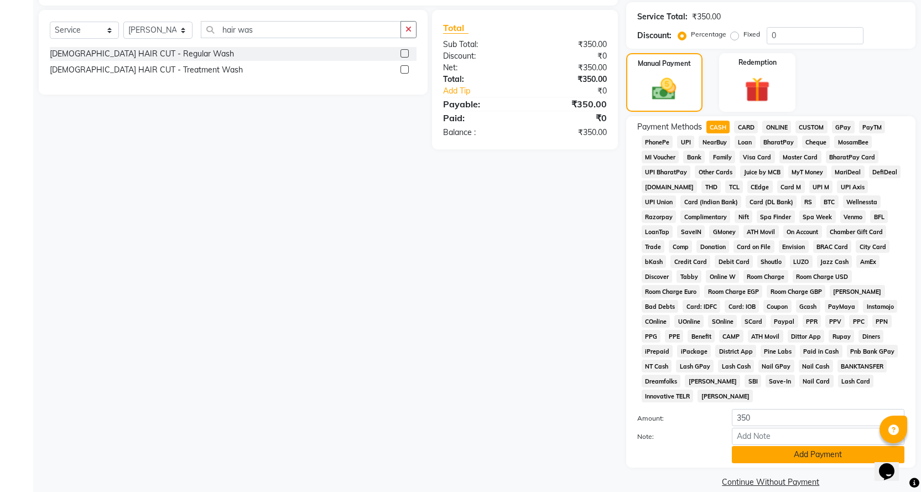  What do you see at coordinates (480, 56) in the screenshot?
I see `div: Discount:` at bounding box center [480, 56].